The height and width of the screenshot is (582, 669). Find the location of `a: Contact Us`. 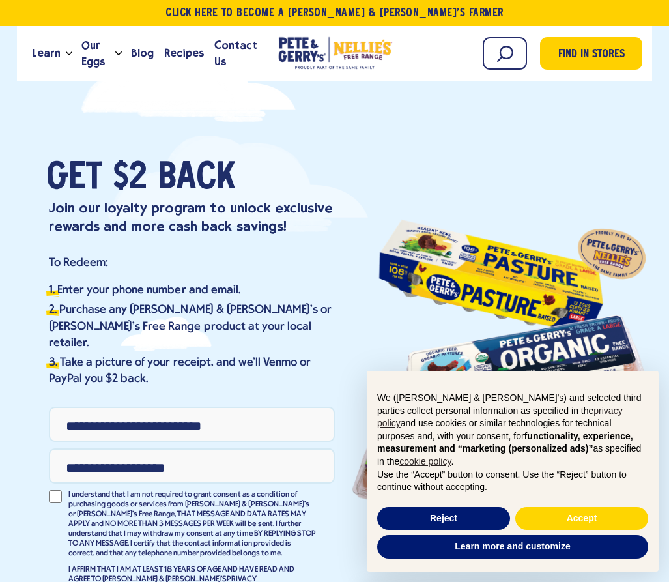

a: Contact Us is located at coordinates (236, 53).